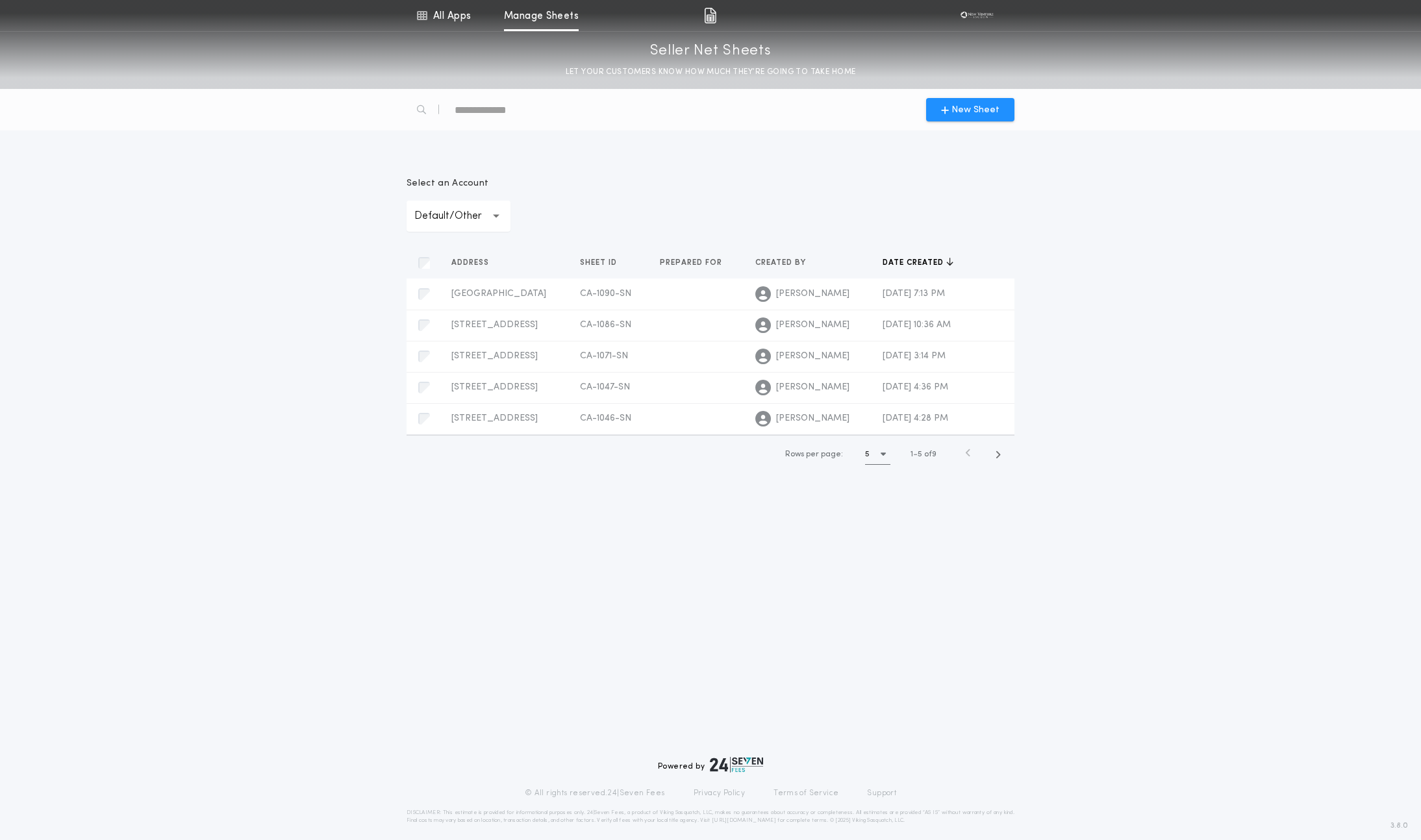 Image resolution: width=1421 pixels, height=840 pixels. What do you see at coordinates (472, 262) in the screenshot?
I see `span: Address` at bounding box center [472, 262].